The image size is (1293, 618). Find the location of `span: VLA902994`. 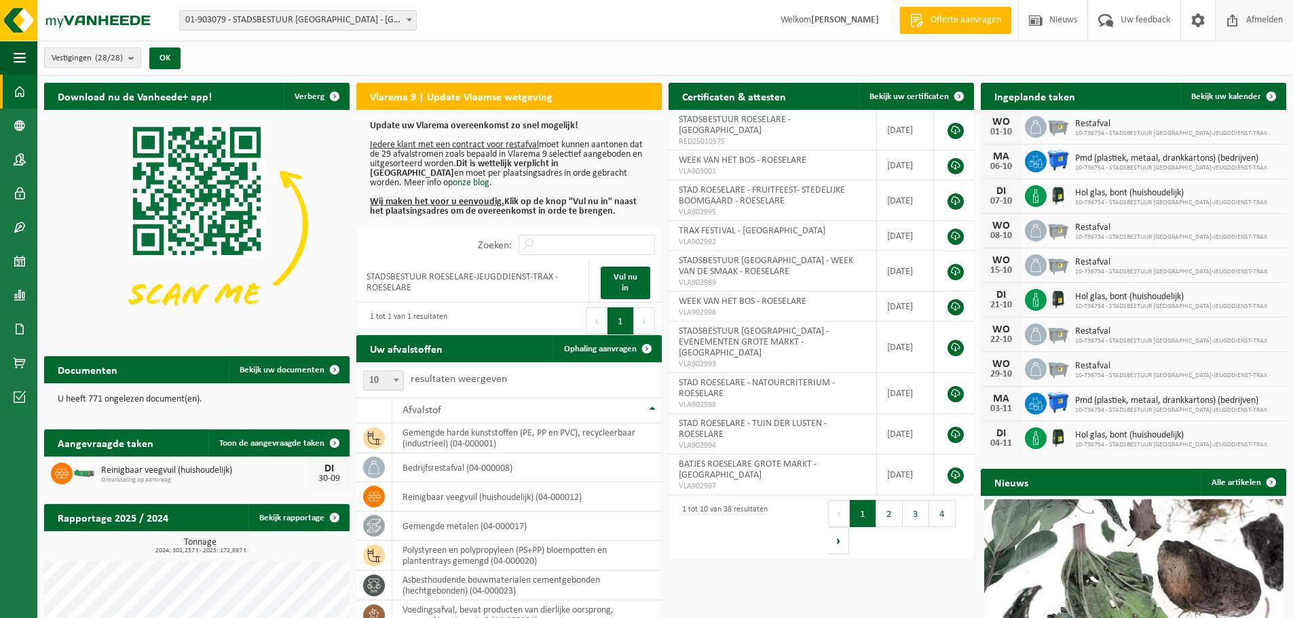

span: VLA902994 is located at coordinates (772, 446).